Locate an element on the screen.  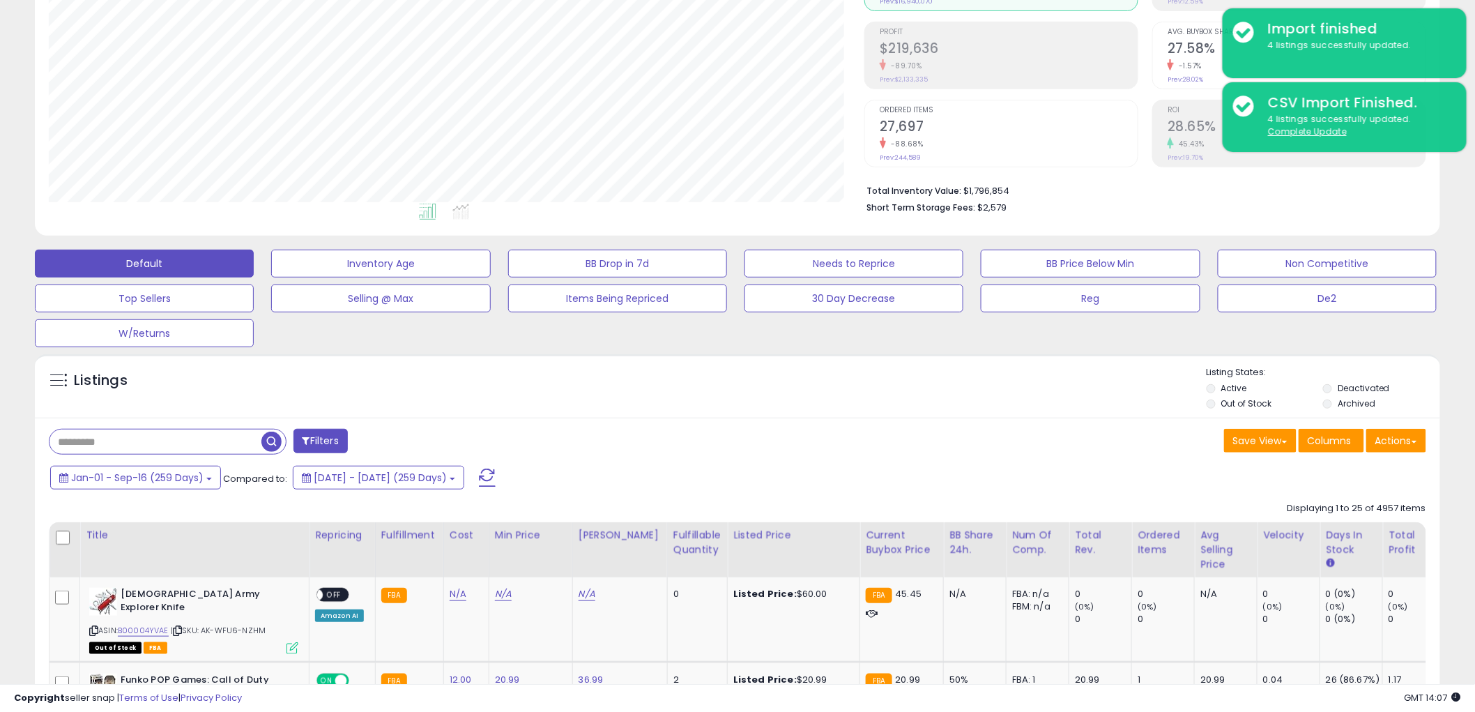
label: Out of Stock is located at coordinates (1246, 403).